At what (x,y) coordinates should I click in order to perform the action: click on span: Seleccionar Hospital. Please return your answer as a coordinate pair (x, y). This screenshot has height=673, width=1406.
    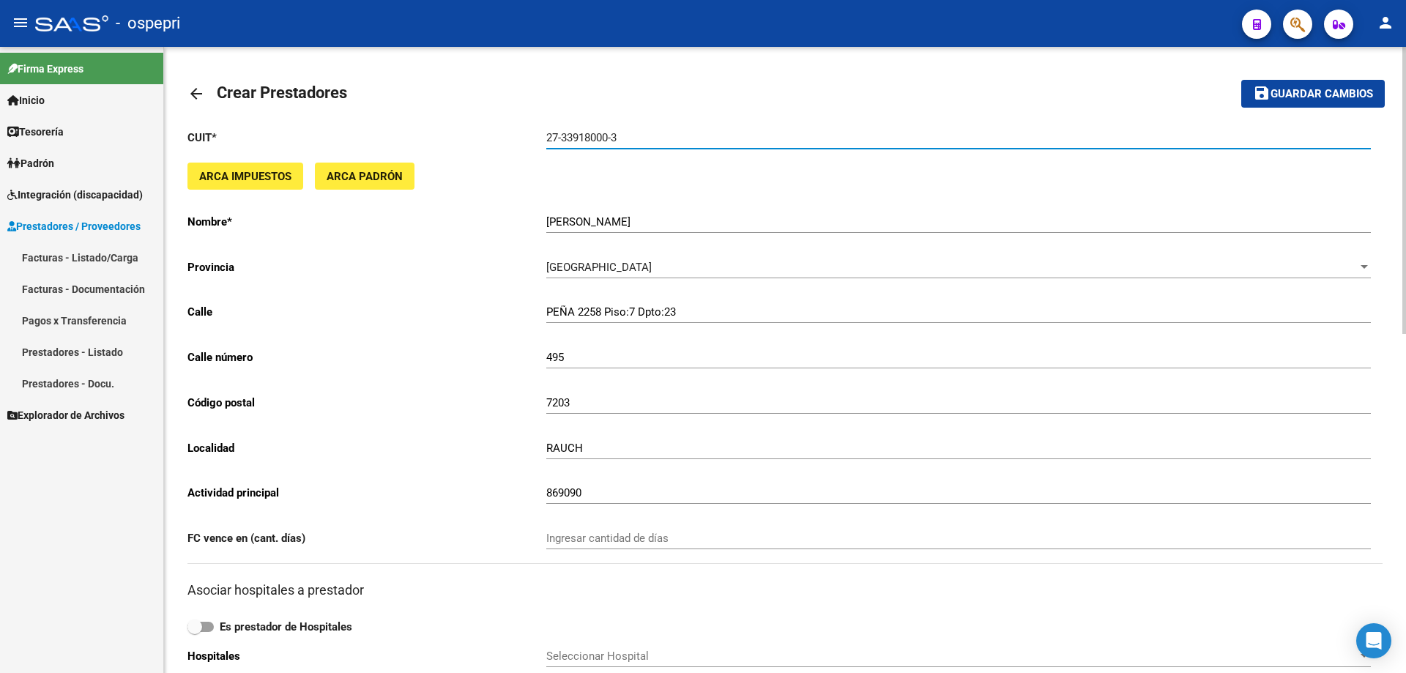
    Looking at the image, I should click on (952, 656).